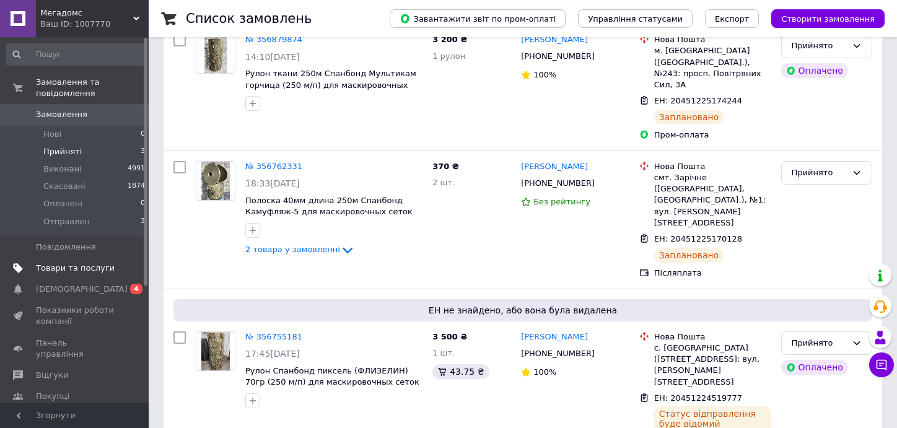 The image size is (897, 428). I want to click on input: Пошук, so click(76, 54).